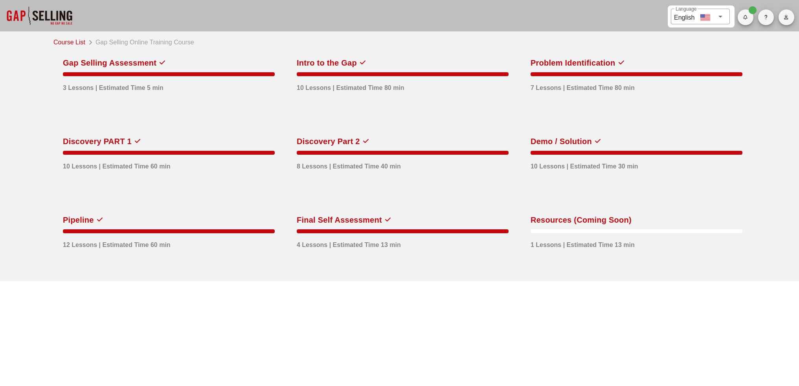 Image resolution: width=799 pixels, height=386 pixels. What do you see at coordinates (71, 42) in the screenshot?
I see `a: Course List` at bounding box center [71, 42].